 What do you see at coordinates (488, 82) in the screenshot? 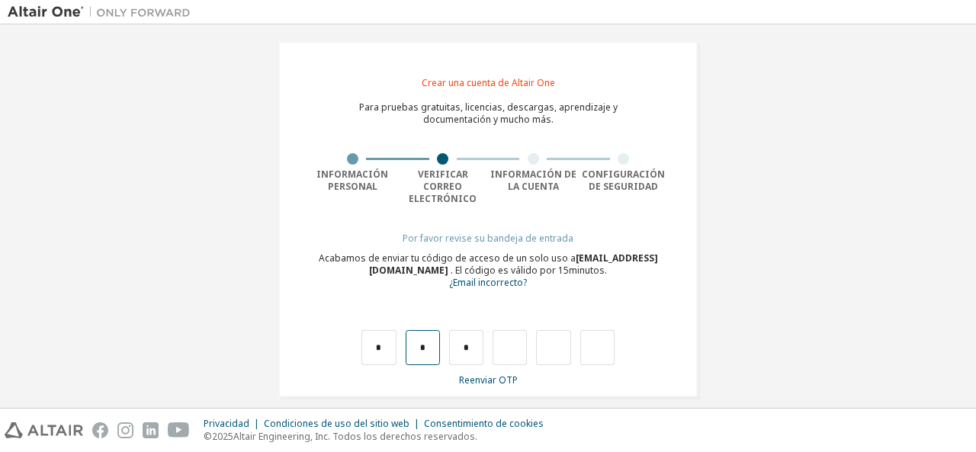
I see `font: Crear una cuenta de Altair One` at bounding box center [488, 82].